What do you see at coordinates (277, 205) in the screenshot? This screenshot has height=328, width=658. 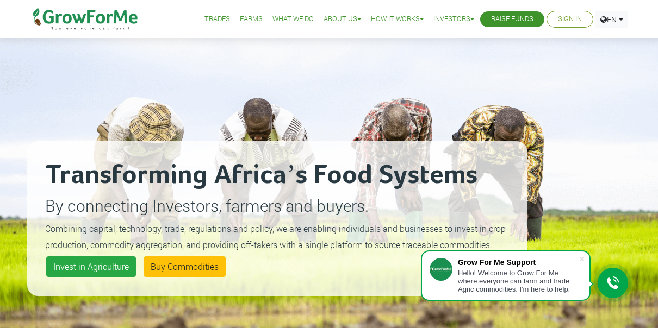 I see `p: By connecting Investors, farmers and buyers.` at bounding box center [277, 205].